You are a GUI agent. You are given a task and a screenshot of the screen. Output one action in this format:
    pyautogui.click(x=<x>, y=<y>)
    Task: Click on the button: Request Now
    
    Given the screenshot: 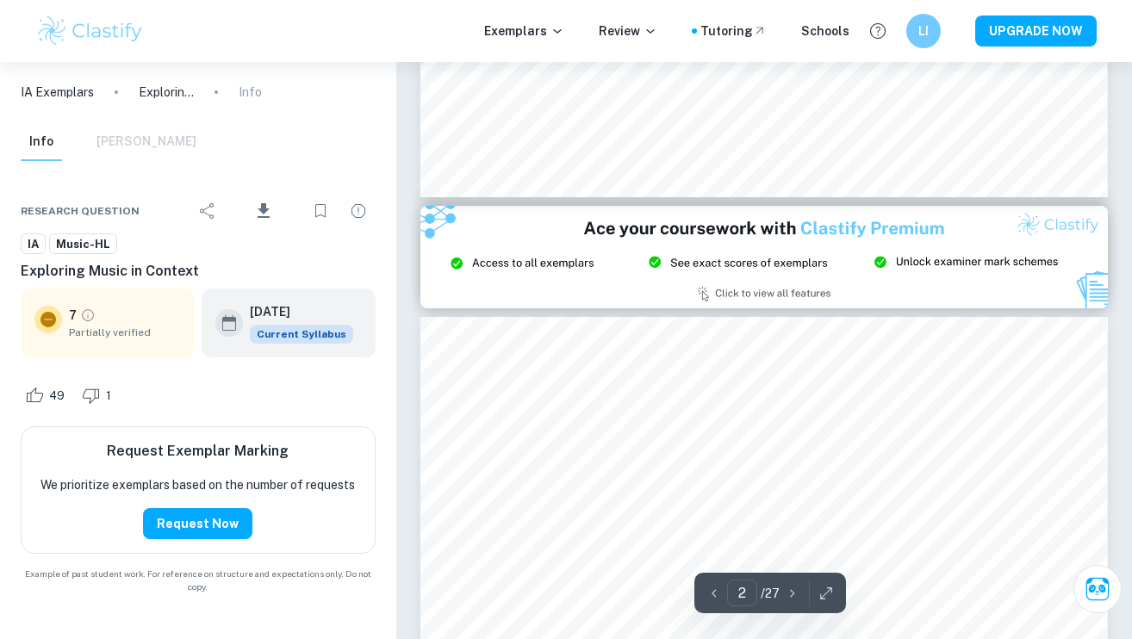 What is the action you would take?
    pyautogui.click(x=197, y=524)
    